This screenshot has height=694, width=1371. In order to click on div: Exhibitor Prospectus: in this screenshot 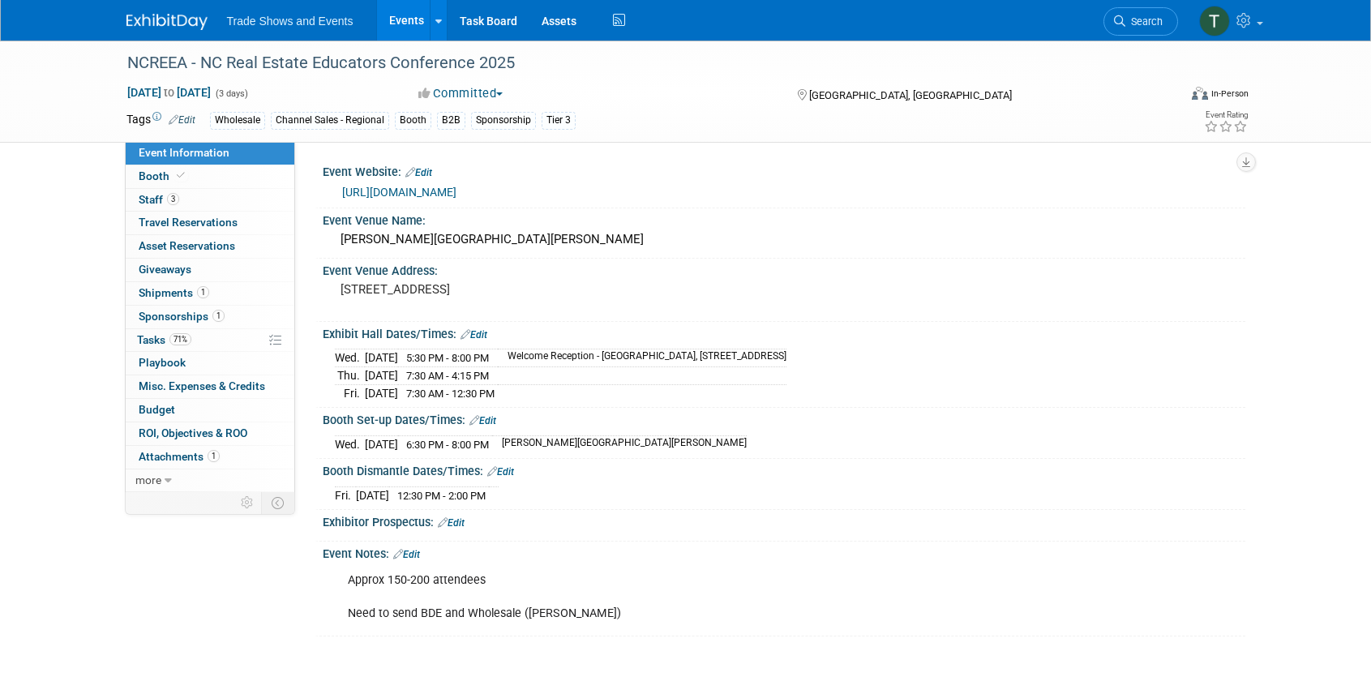, I will do `click(784, 520)`.